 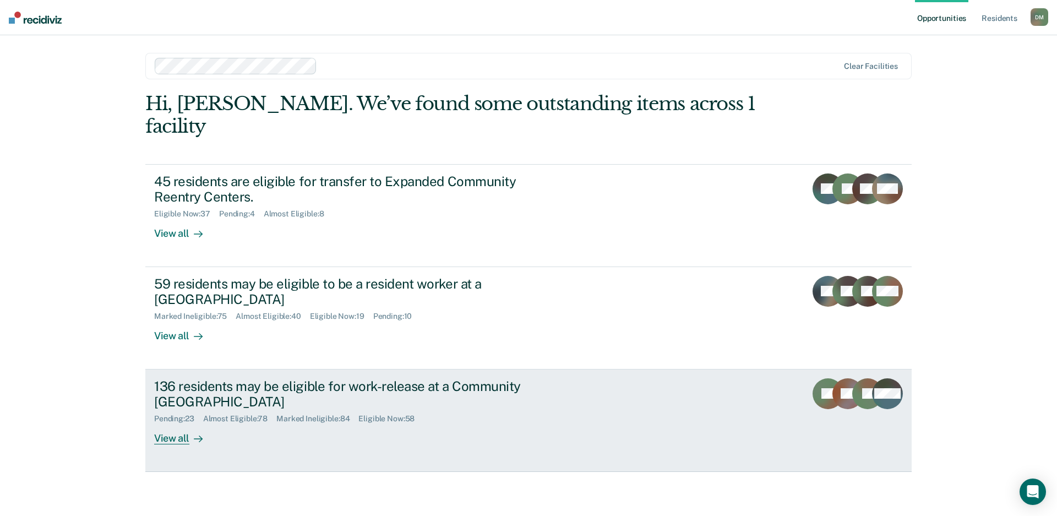 I want to click on div: Almost Eligible : 78, so click(x=240, y=418).